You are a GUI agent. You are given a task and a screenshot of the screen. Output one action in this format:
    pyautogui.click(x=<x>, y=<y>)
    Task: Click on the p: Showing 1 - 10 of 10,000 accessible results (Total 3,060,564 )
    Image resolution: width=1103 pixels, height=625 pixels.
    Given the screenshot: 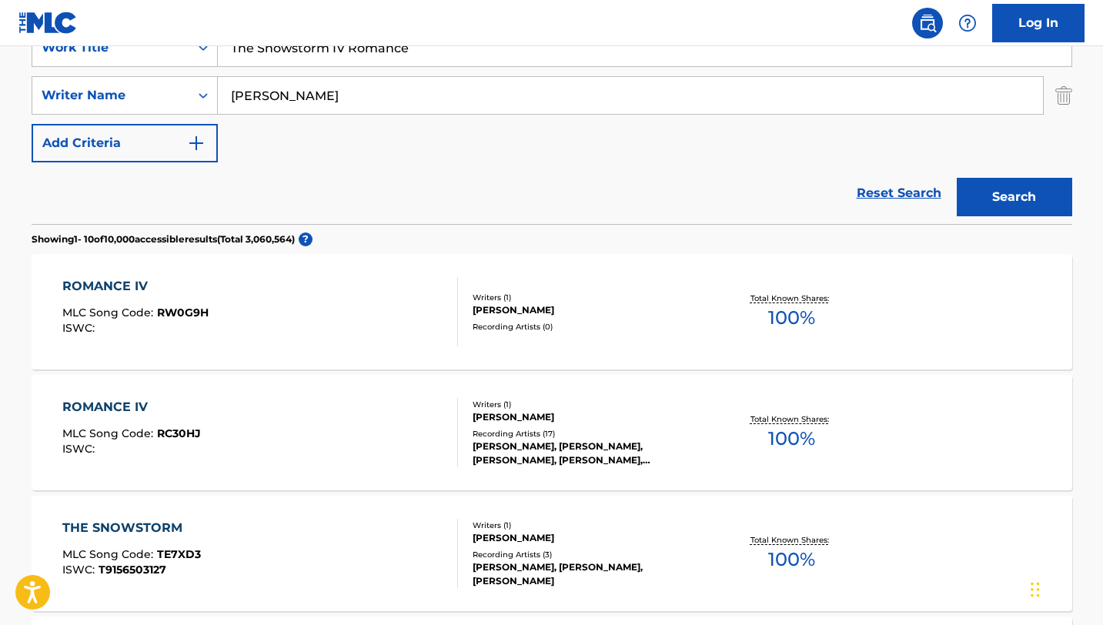 What is the action you would take?
    pyautogui.click(x=163, y=239)
    